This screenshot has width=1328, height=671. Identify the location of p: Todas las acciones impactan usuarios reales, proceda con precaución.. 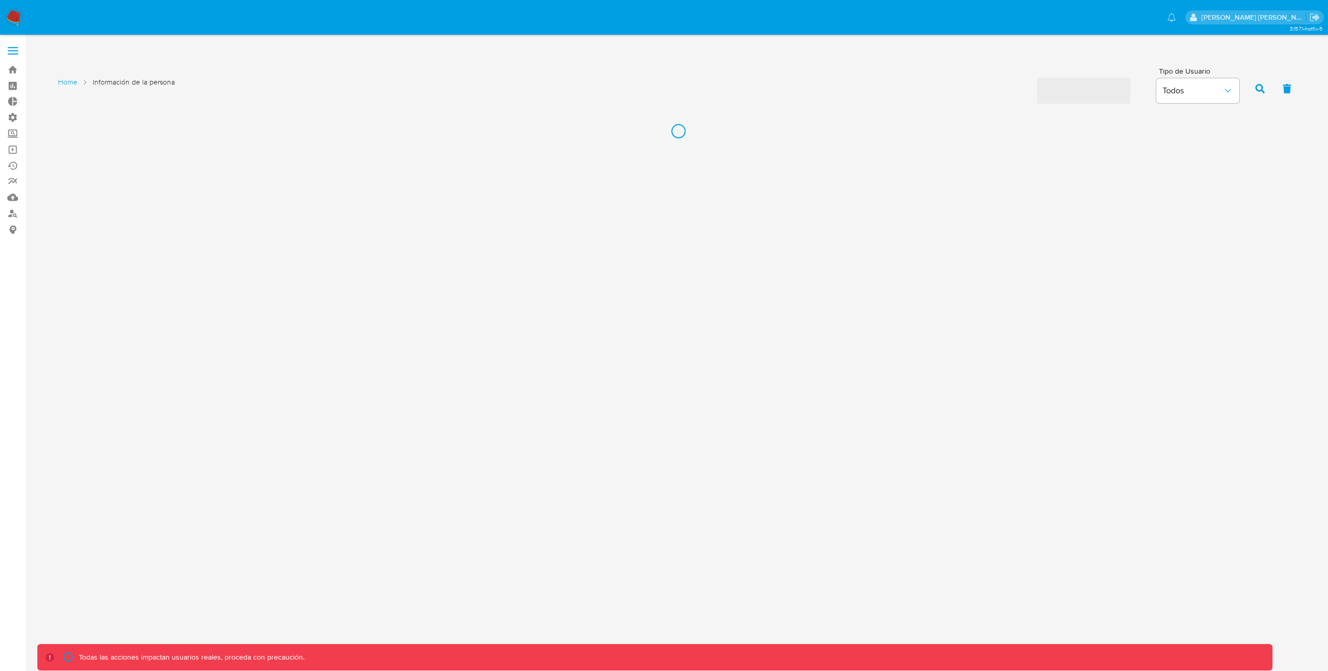
(190, 657).